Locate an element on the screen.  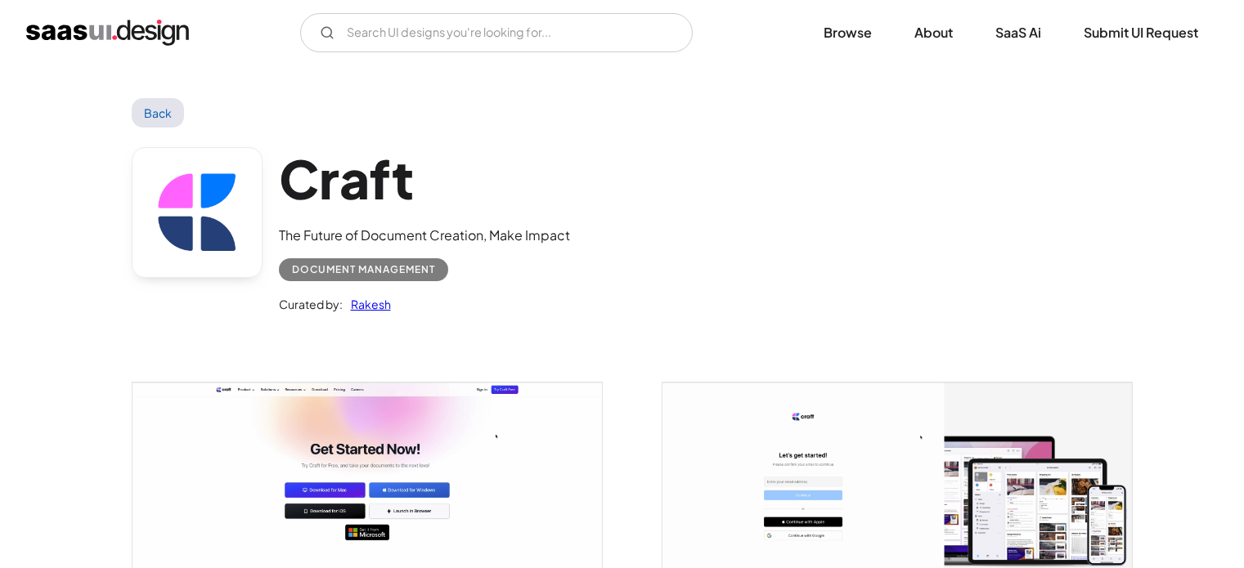
a: Back is located at coordinates (158, 113).